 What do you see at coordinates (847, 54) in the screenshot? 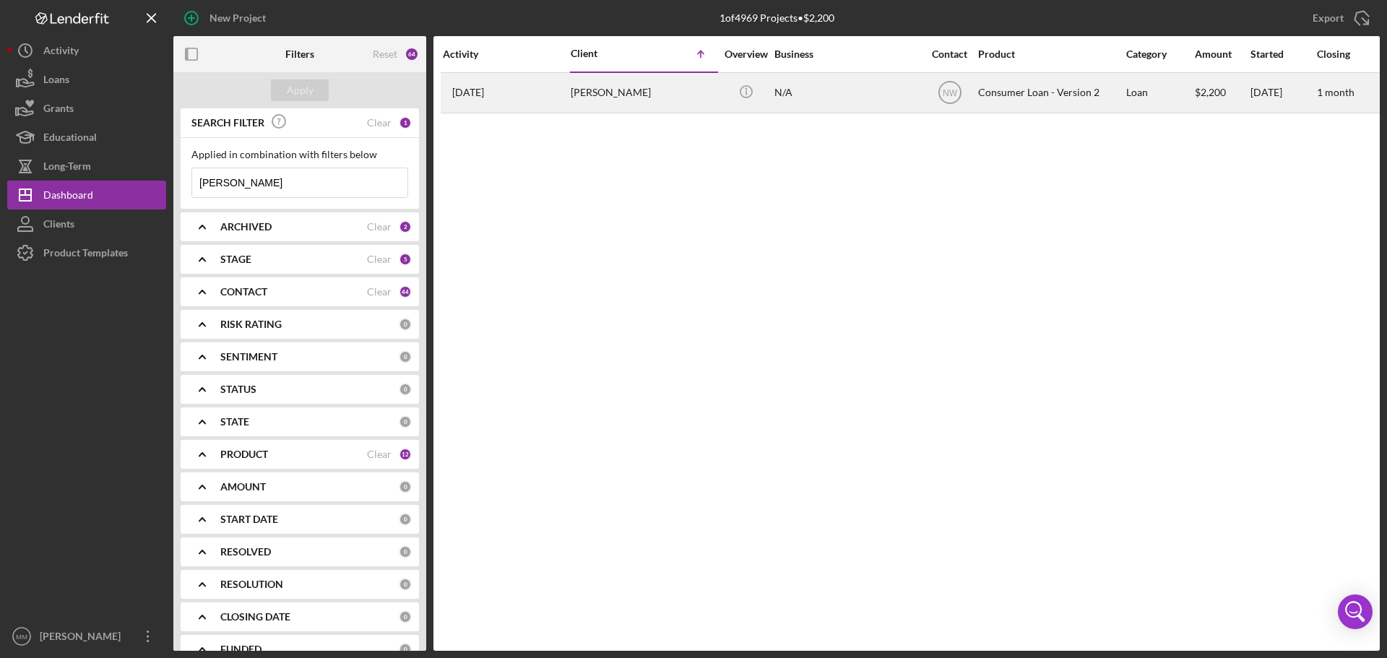
I see `div: Business` at bounding box center [847, 54].